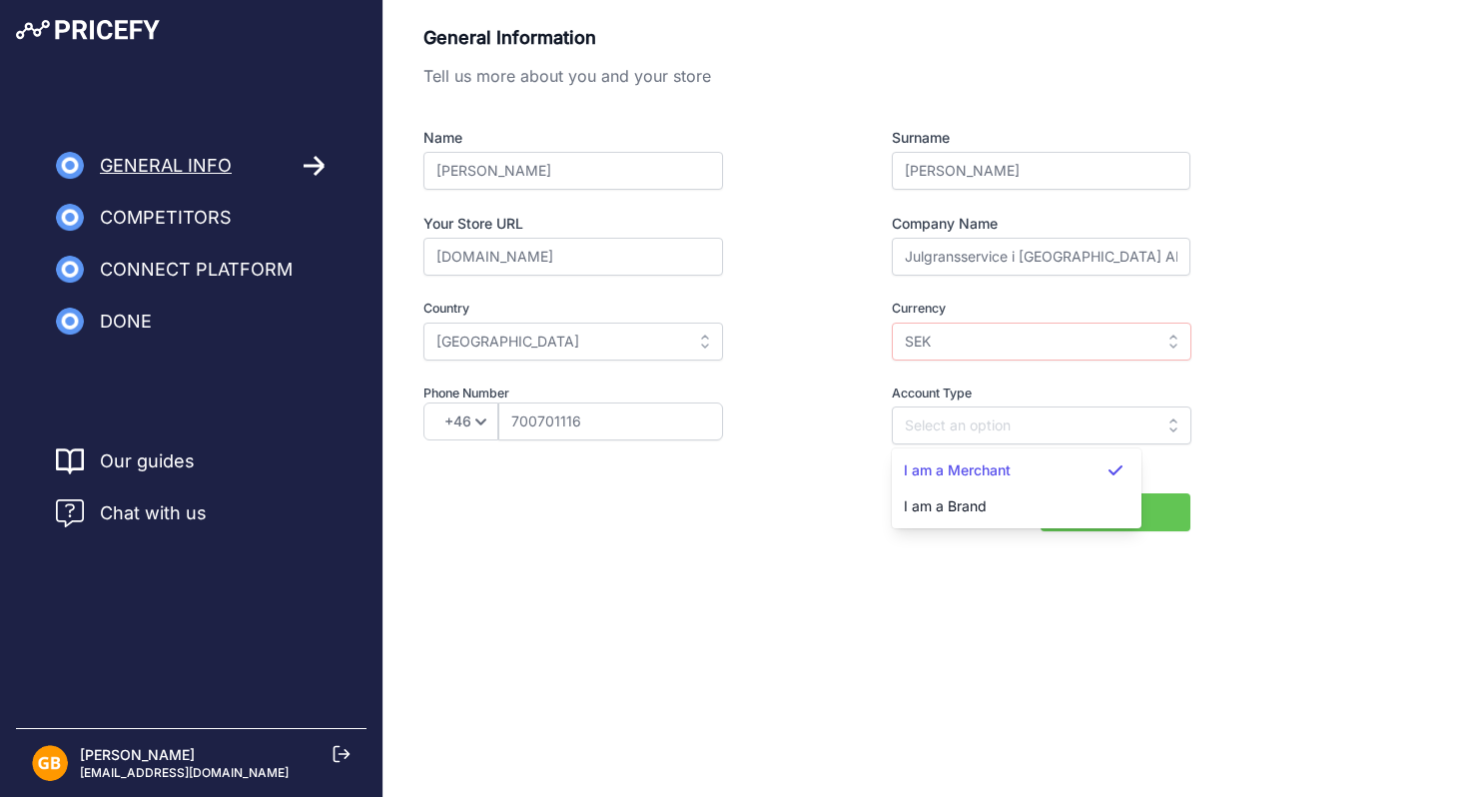  What do you see at coordinates (573, 257) in the screenshot?
I see `input: https://www.storeurl.com` at bounding box center [573, 257].